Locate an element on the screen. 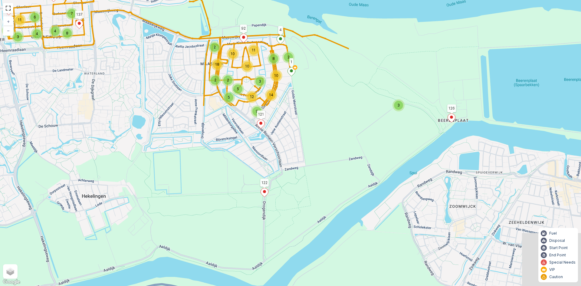  span: 12 is located at coordinates (252, 97).